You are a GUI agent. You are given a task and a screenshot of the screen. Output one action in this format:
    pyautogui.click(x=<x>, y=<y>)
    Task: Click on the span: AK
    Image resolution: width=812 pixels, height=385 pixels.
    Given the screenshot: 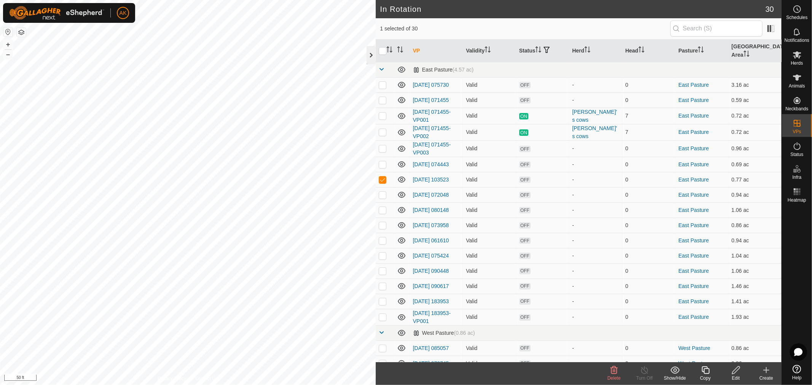 What is the action you would take?
    pyautogui.click(x=123, y=13)
    